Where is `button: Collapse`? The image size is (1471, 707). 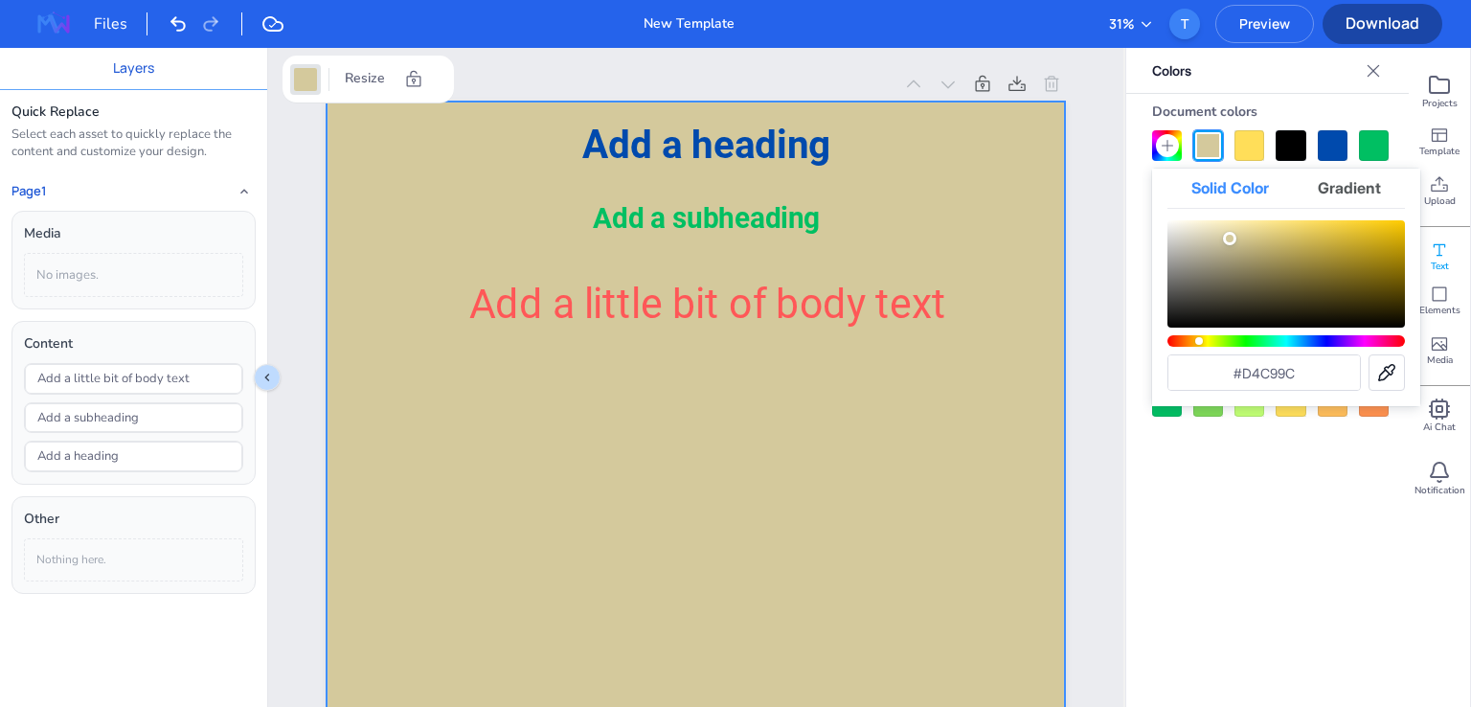
button: Collapse is located at coordinates (244, 192).